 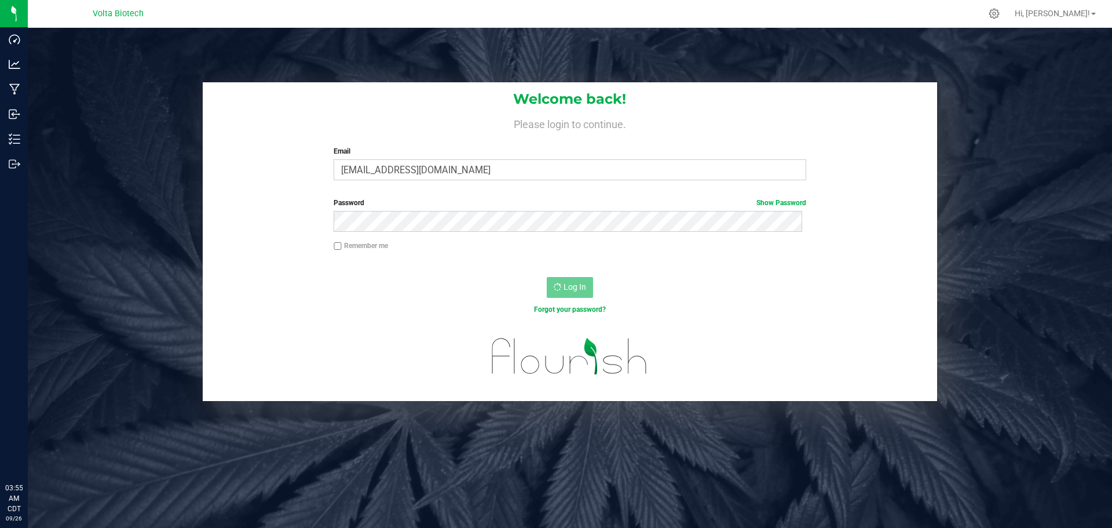 What do you see at coordinates (14, 114) in the screenshot?
I see `inline-svg: Inbound` at bounding box center [14, 114].